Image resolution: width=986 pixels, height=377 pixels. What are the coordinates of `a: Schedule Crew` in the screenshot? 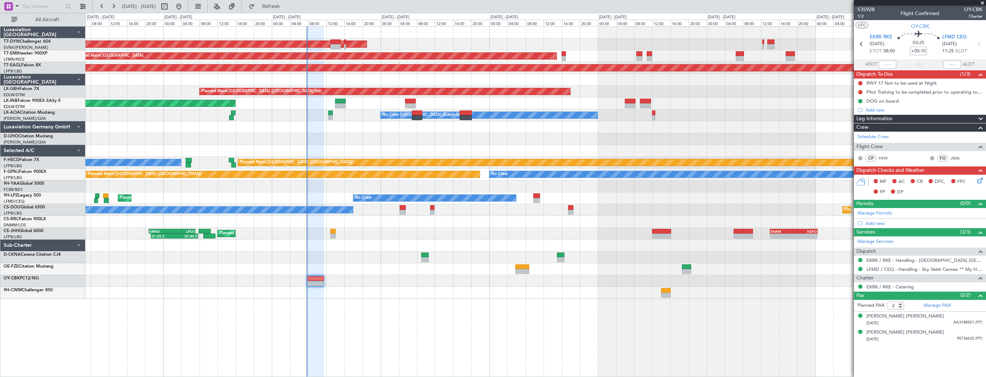 It's located at (873, 137).